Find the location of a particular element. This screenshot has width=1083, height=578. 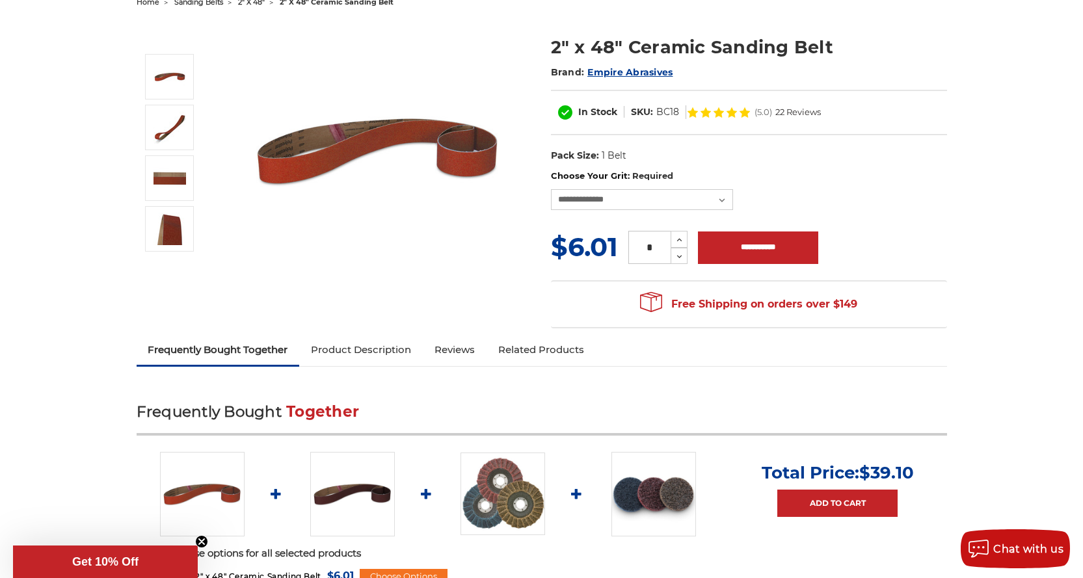

label: Choose Your Grit: is located at coordinates (748, 176).